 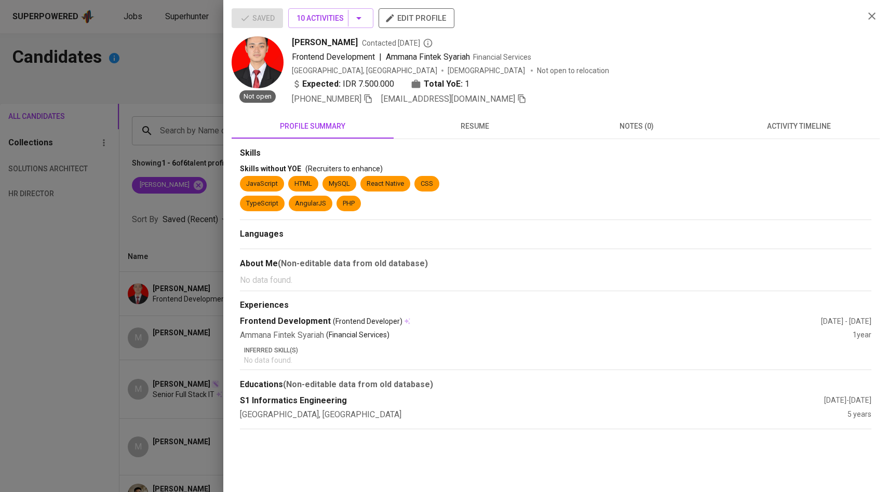 What do you see at coordinates (368, 321) in the screenshot?
I see `span: (Frontend Developer)` at bounding box center [368, 321].